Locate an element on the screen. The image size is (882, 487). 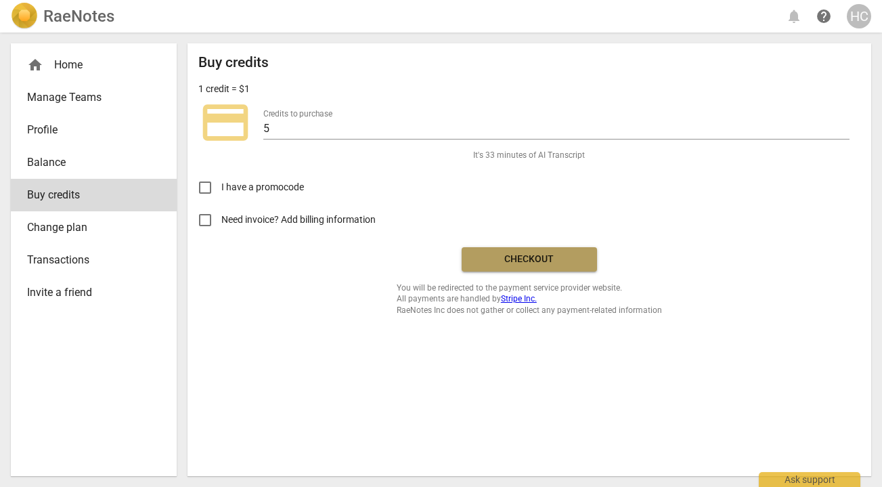
button: Checkout is located at coordinates (529, 259).